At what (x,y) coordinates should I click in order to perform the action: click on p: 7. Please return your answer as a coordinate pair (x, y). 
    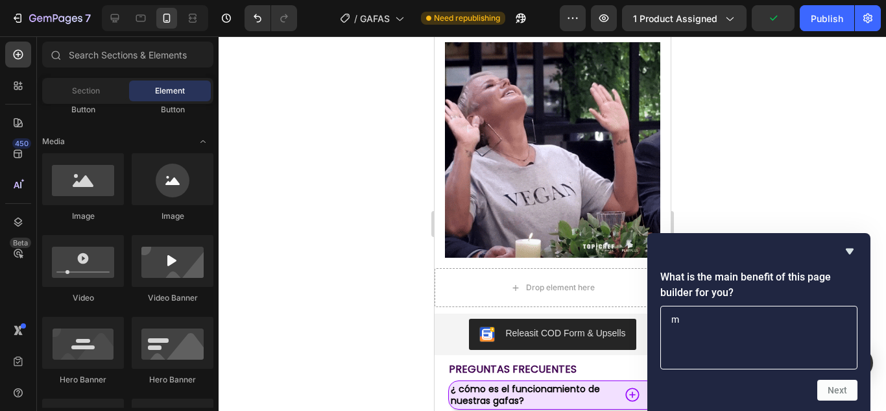
    Looking at the image, I should click on (88, 18).